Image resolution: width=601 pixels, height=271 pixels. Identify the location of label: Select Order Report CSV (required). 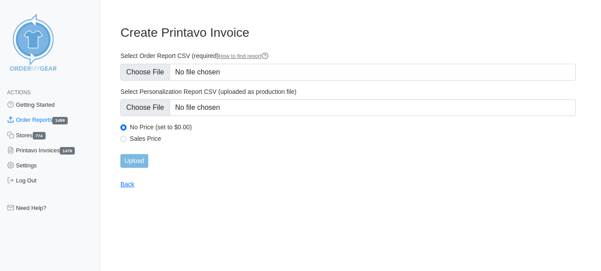
(348, 56).